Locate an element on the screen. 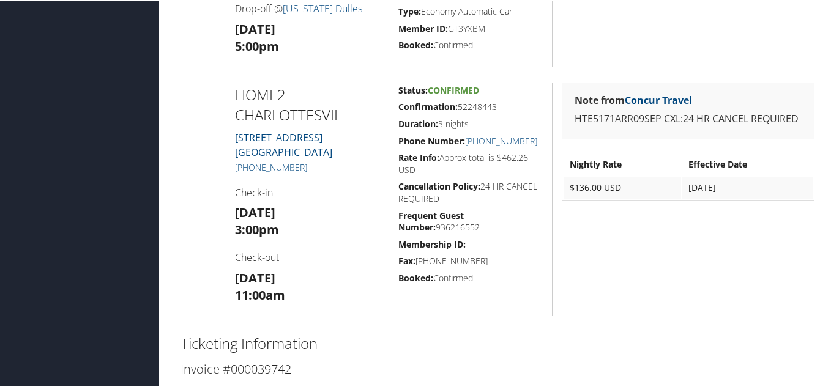 The width and height of the screenshot is (831, 387). strong: Fax: is located at coordinates (407, 259).